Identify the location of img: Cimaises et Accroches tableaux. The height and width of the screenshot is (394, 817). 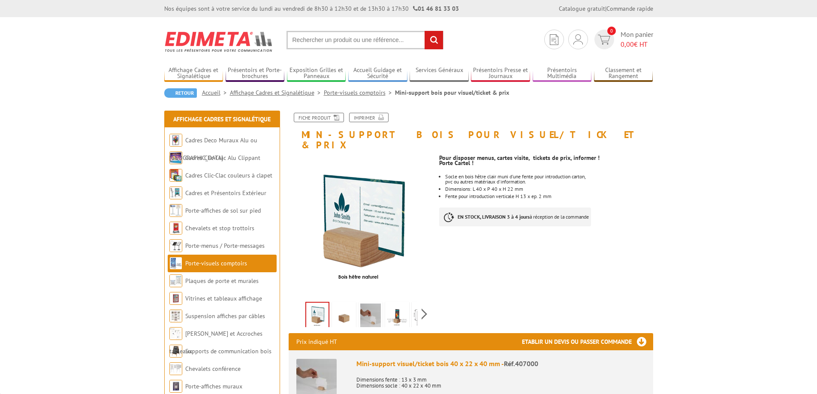
(176, 334).